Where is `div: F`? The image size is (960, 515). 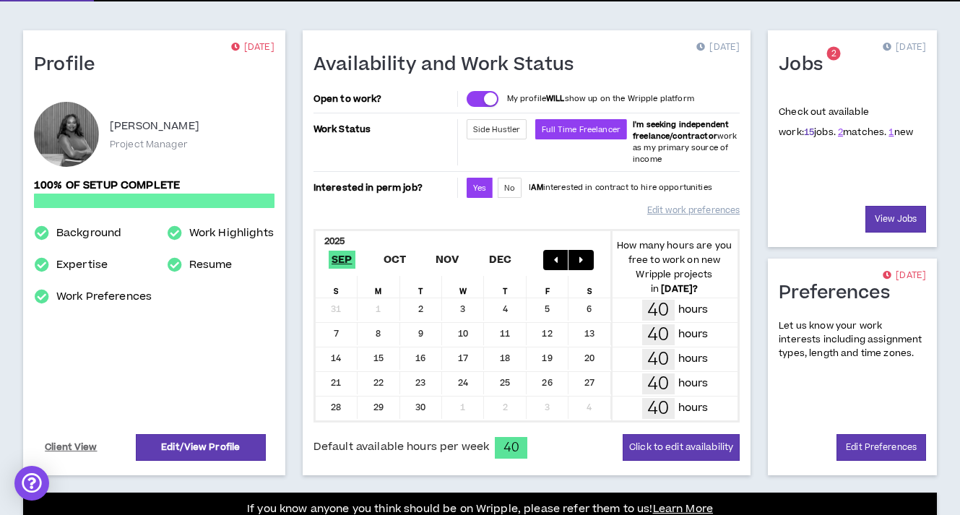 div: F is located at coordinates (548, 287).